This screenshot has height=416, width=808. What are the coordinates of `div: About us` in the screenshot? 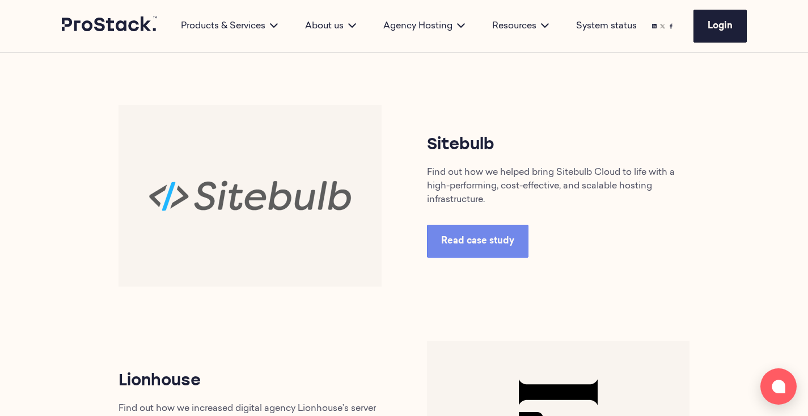 It's located at (330, 26).